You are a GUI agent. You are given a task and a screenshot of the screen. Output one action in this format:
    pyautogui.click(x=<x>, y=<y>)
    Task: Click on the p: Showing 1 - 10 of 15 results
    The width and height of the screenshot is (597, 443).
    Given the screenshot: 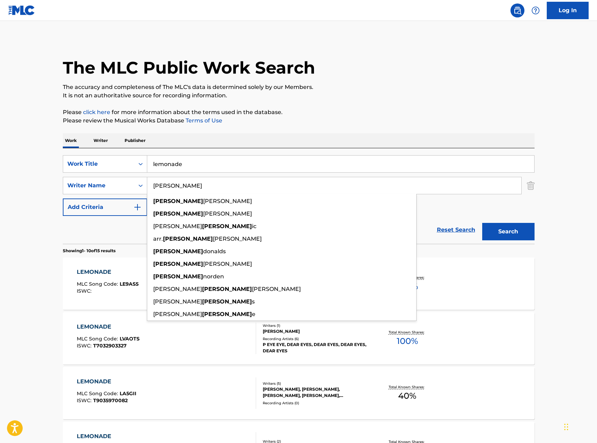 What is the action you would take?
    pyautogui.click(x=89, y=251)
    